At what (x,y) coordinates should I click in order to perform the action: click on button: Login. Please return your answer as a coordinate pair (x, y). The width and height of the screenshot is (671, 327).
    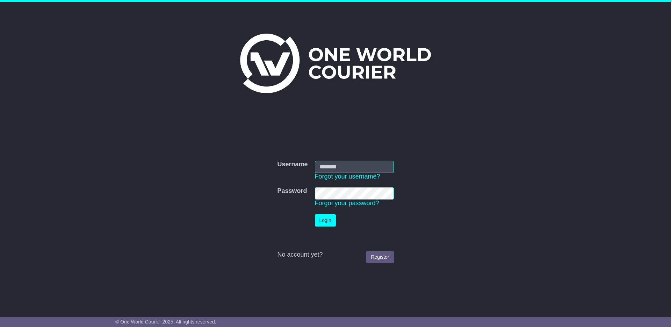
    Looking at the image, I should click on (325, 220).